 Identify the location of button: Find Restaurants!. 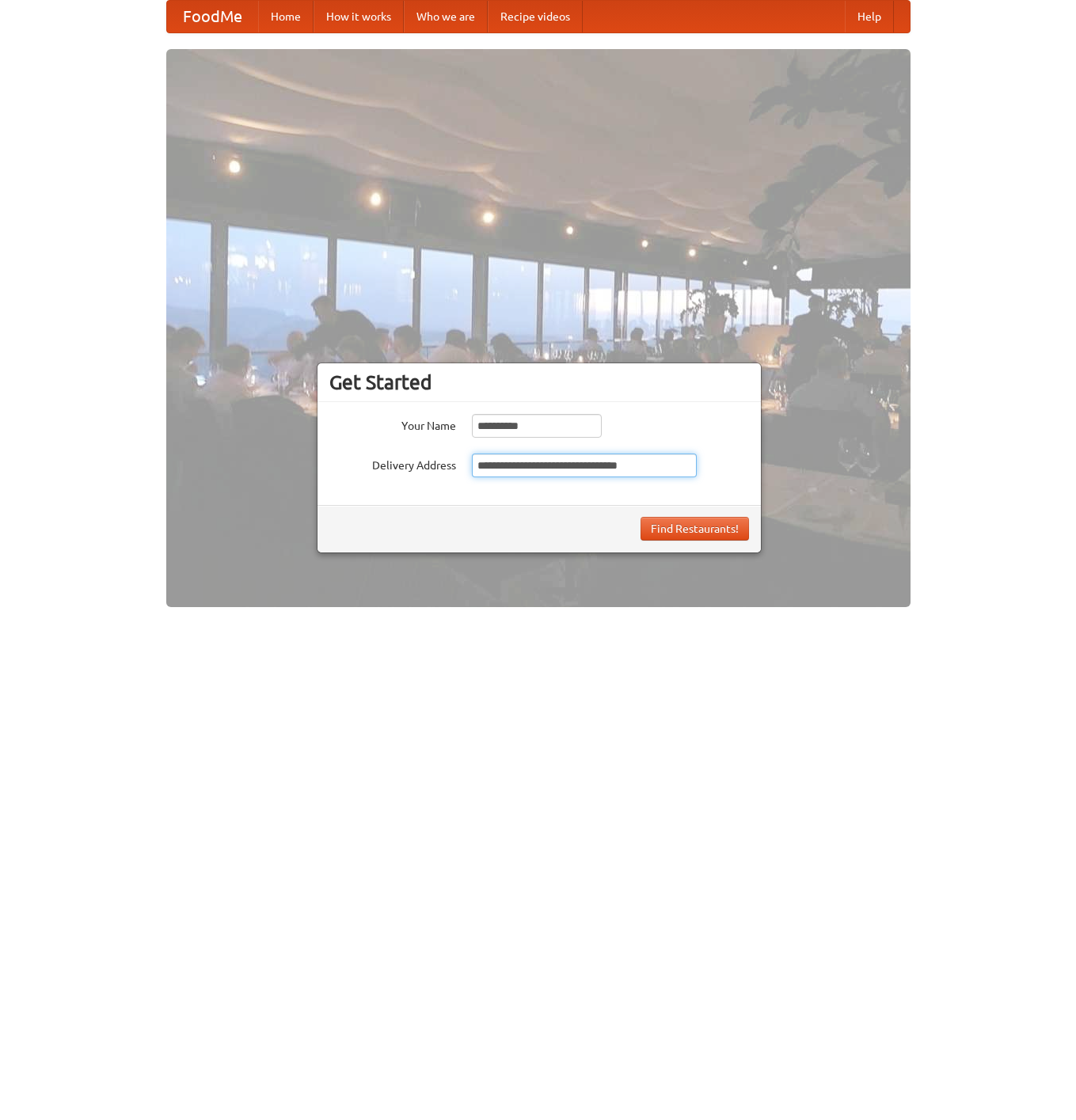
(695, 529).